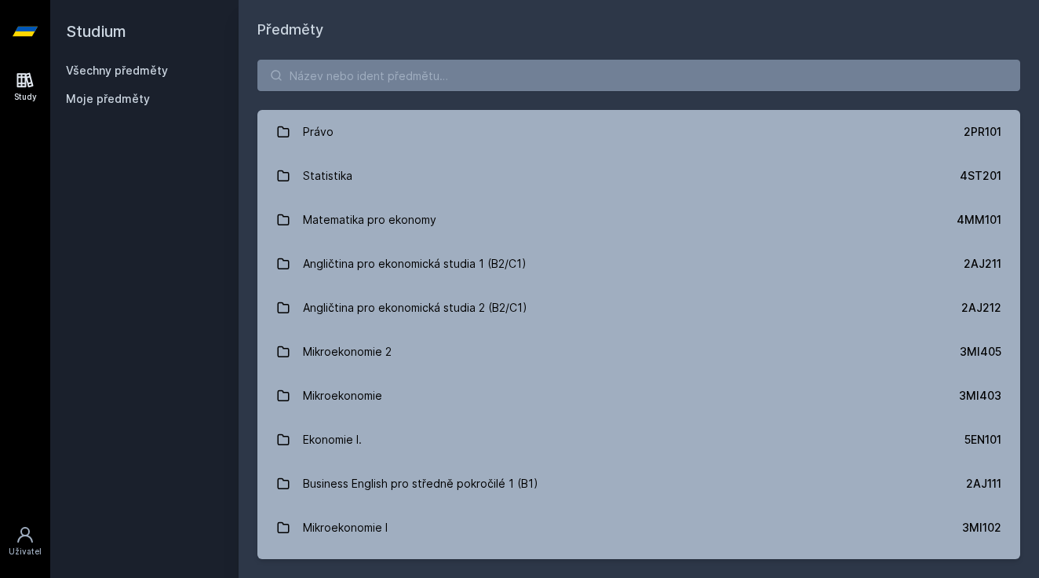  What do you see at coordinates (327, 176) in the screenshot?
I see `div: Statistika` at bounding box center [327, 176].